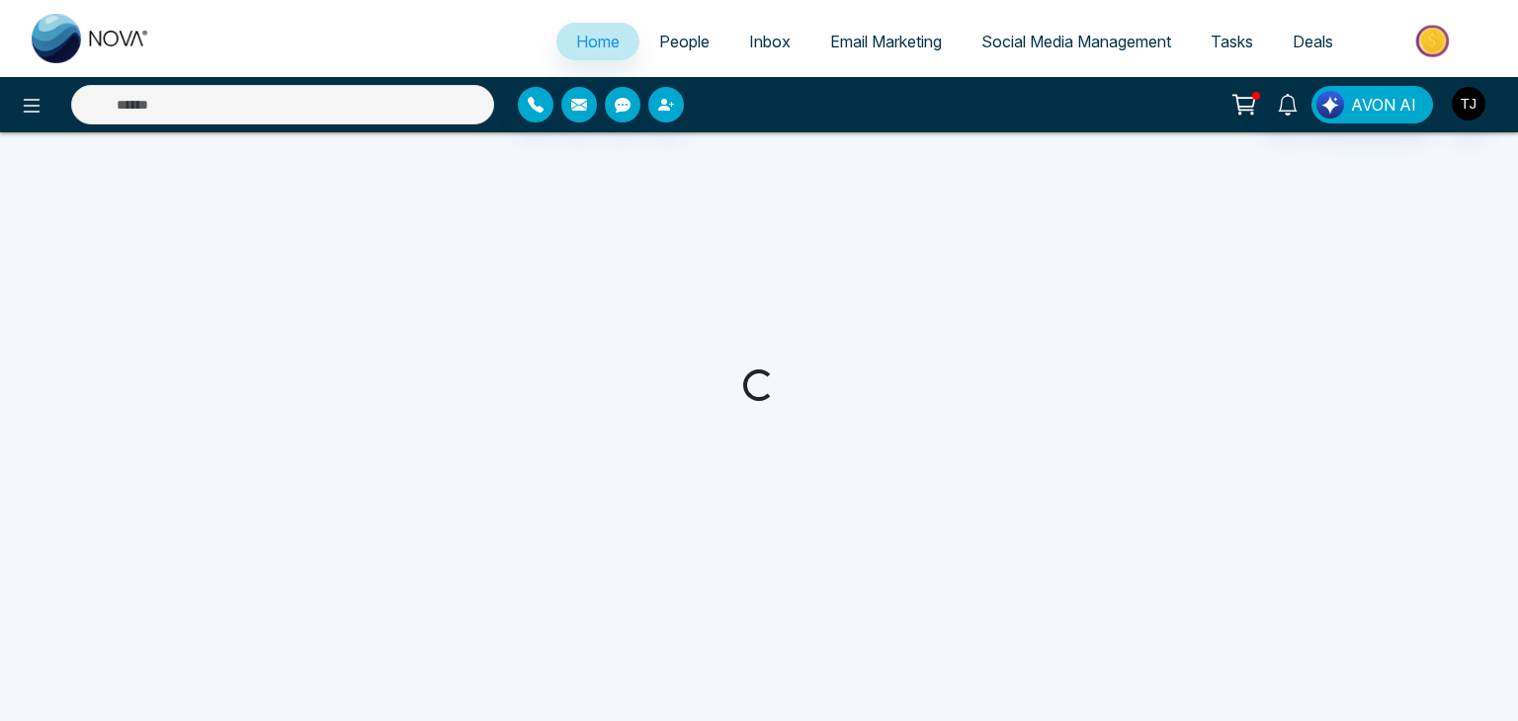 This screenshot has height=721, width=1518. Describe the element at coordinates (1468, 104) in the screenshot. I see `img: User Avatar` at that location.